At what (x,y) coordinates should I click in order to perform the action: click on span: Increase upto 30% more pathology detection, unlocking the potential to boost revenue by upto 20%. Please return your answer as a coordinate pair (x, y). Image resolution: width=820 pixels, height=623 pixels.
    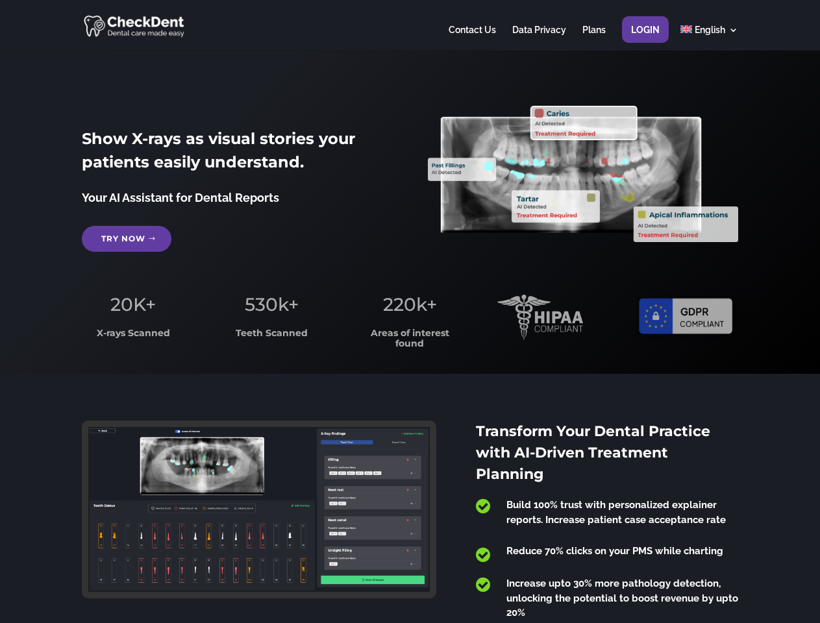
    Looking at the image, I should click on (622, 598).